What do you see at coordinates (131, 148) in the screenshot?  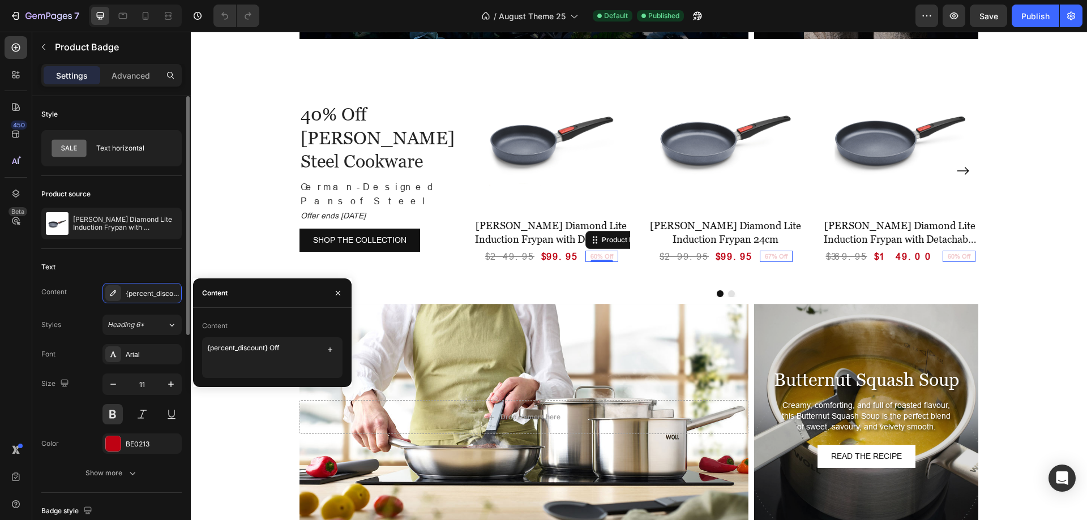 I see `div: Text horizontal` at bounding box center [131, 148].